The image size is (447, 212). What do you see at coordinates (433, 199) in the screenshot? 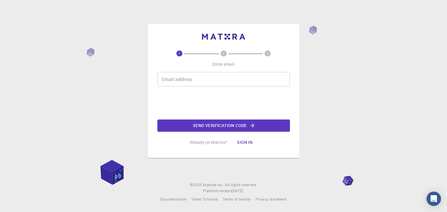
I see `div: Open Intercom Messenger` at bounding box center [433, 199].